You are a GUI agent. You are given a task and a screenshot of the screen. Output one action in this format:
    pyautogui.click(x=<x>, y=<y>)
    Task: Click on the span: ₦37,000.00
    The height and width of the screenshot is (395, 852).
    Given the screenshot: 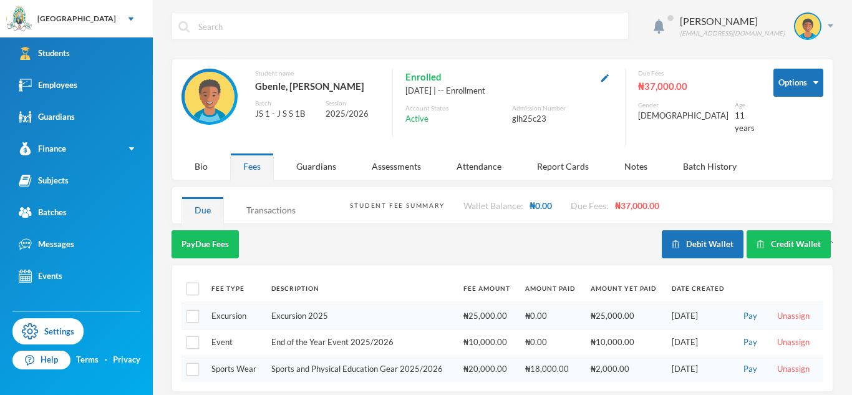 What is the action you would take?
    pyautogui.click(x=637, y=205)
    